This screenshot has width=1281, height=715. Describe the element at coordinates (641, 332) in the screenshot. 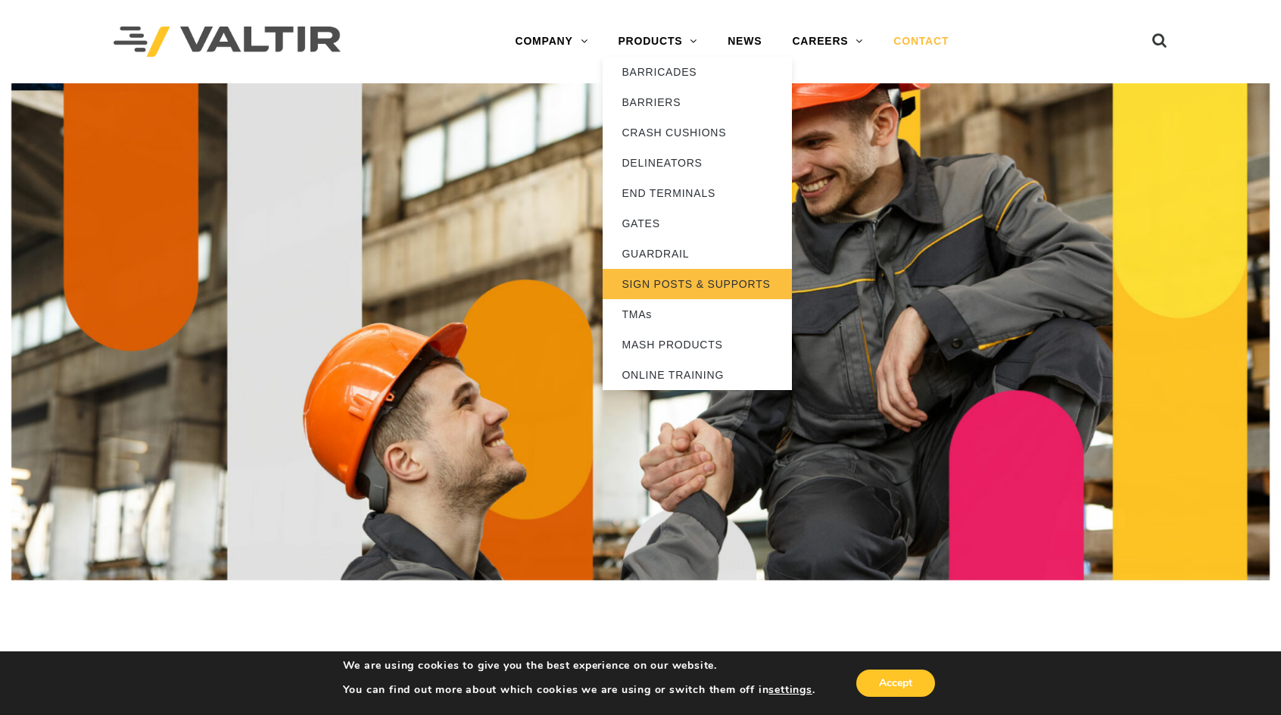

I see `img: Contact_1` at that location.